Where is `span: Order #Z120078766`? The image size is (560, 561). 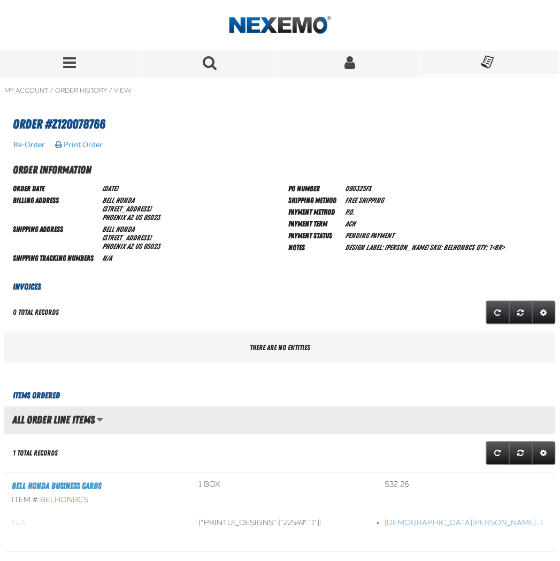
span: Order #Z120078766 is located at coordinates (59, 124).